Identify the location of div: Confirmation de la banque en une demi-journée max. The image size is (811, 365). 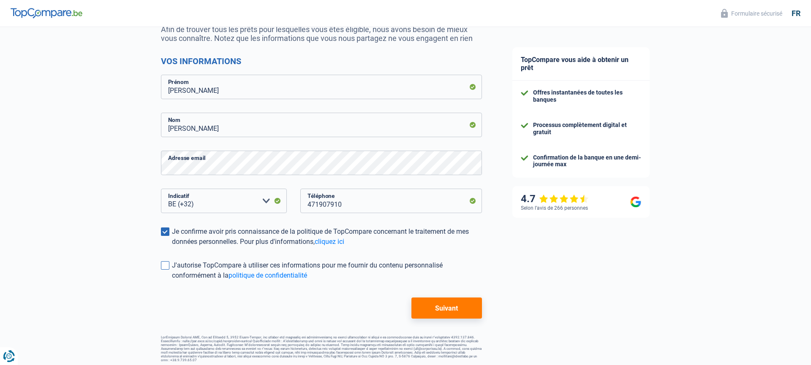
(587, 161).